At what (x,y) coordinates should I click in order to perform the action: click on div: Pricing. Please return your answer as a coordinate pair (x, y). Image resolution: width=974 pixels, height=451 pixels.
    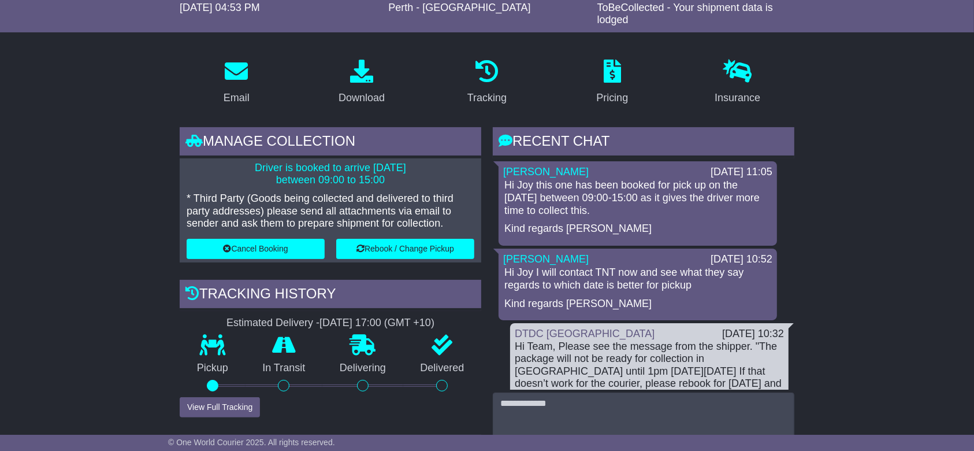
    Looking at the image, I should click on (612, 98).